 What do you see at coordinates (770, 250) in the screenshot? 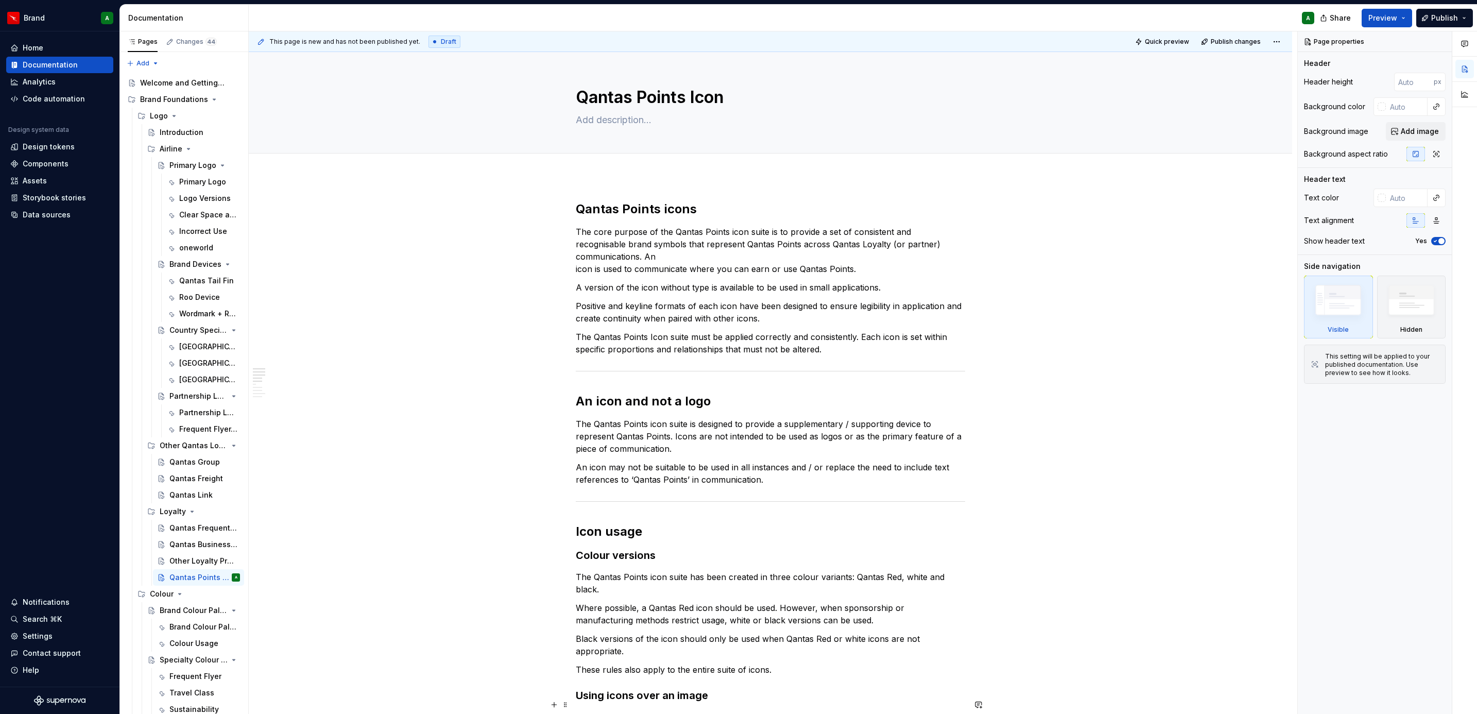
I see `p: The core purpose of the Qantas Points icon suite is to provide a set of consistent and recognisab...` at bounding box center [770, 250].